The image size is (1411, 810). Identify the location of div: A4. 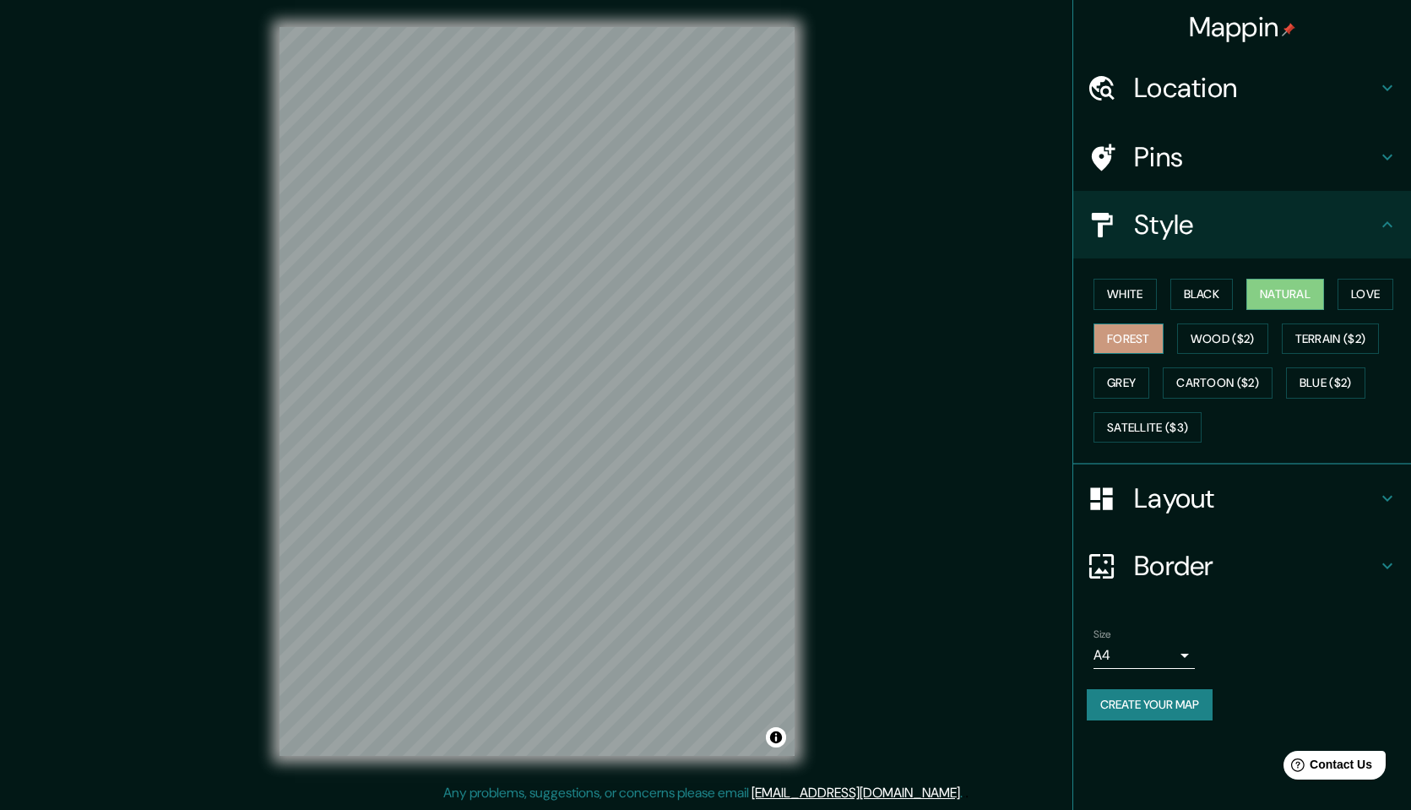
(1144, 655).